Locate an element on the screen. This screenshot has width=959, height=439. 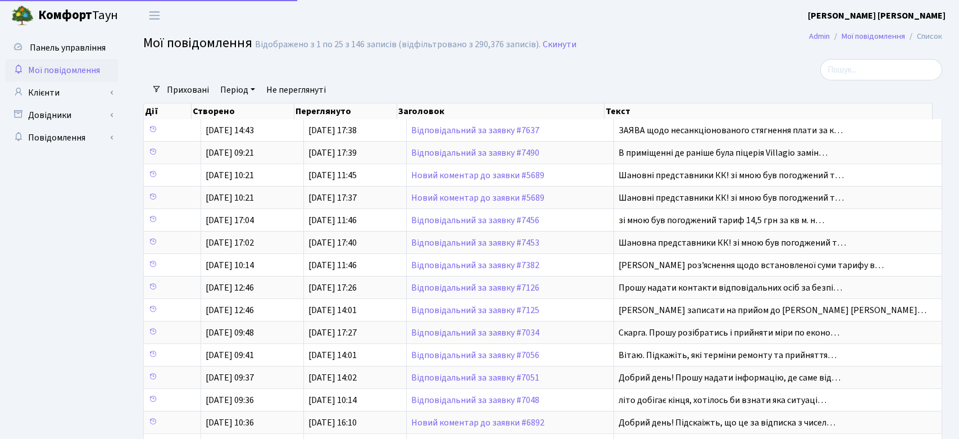
a: Відповідальний за заявку #7034 is located at coordinates (475, 332).